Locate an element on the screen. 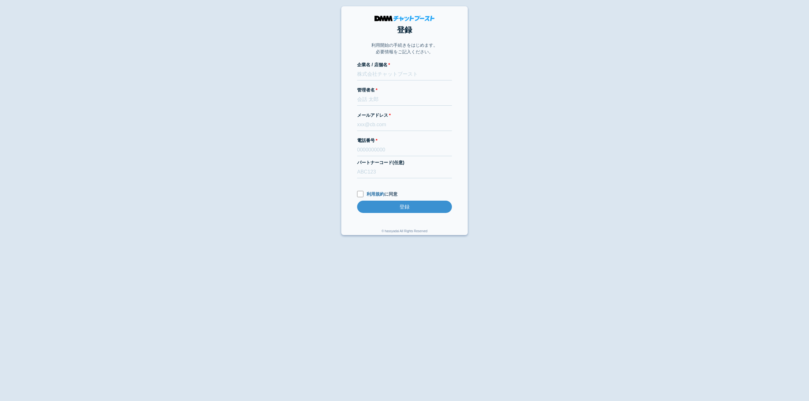 The width and height of the screenshot is (809, 401). input: ABC123 is located at coordinates (404, 172).